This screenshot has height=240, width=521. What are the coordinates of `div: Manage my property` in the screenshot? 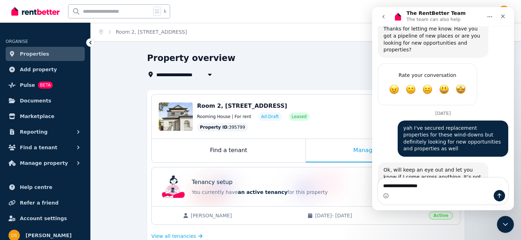 It's located at (383, 151).